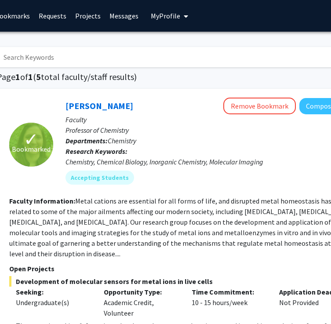  Describe the element at coordinates (52, 16) in the screenshot. I see `a: Requests` at that location.